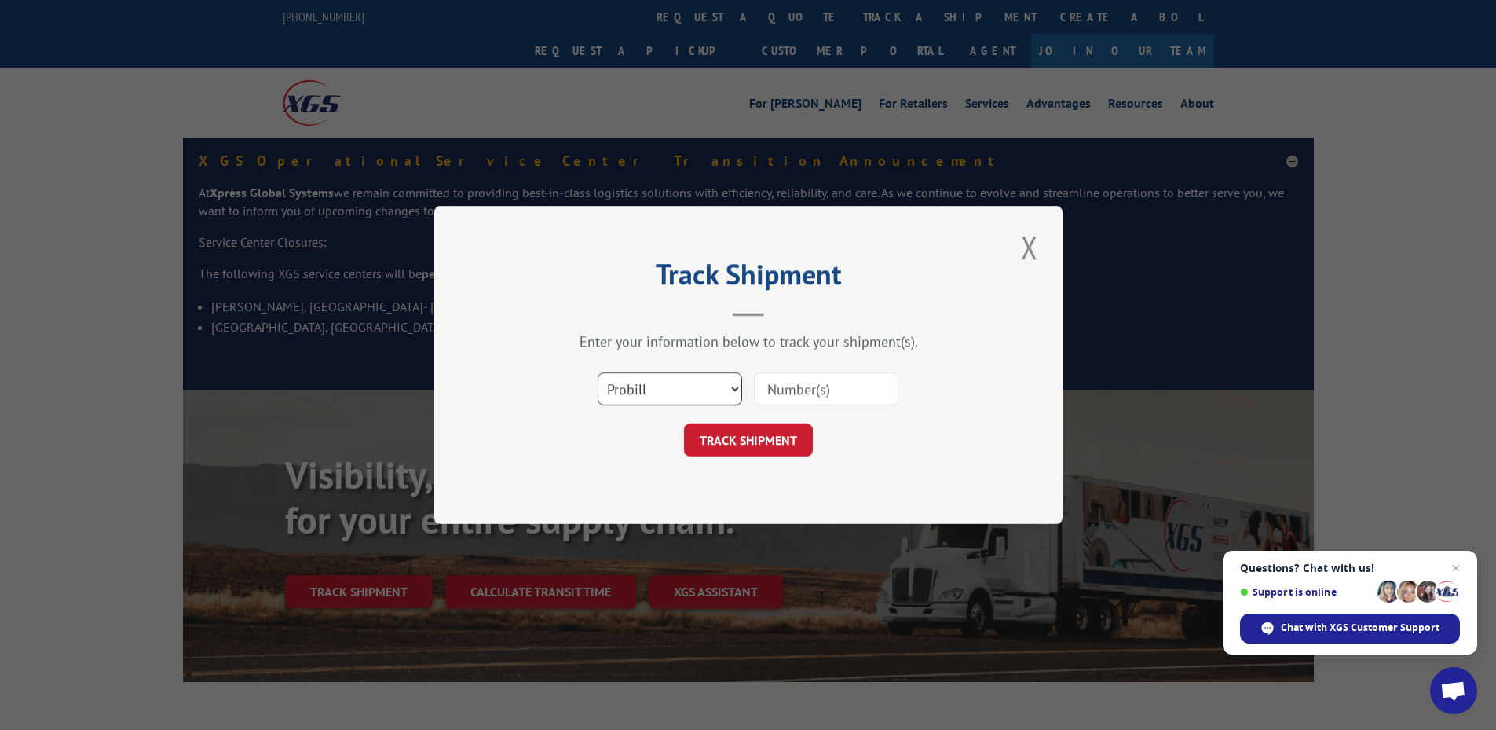 The height and width of the screenshot is (730, 1496). I want to click on button: TRACK SHIPMENT, so click(749, 440).